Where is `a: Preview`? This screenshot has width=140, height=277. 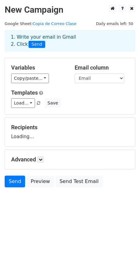
a: Preview is located at coordinates (40, 182).